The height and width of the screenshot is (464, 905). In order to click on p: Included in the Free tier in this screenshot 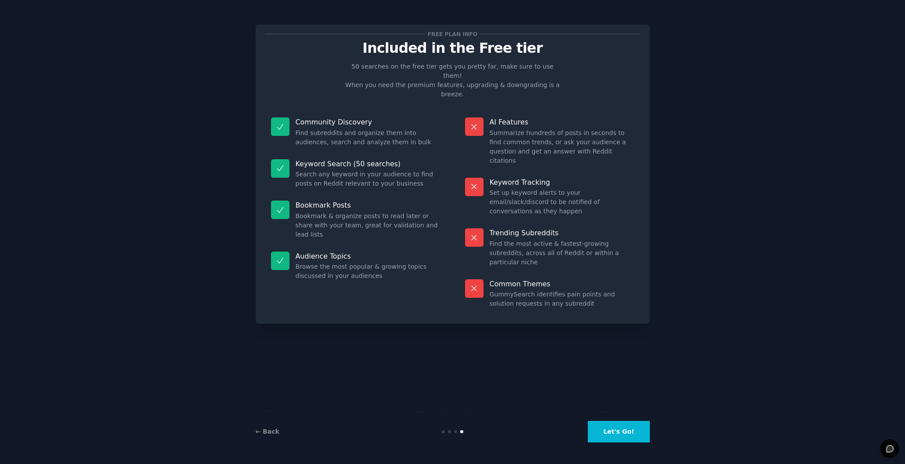, I will do `click(453, 48)`.